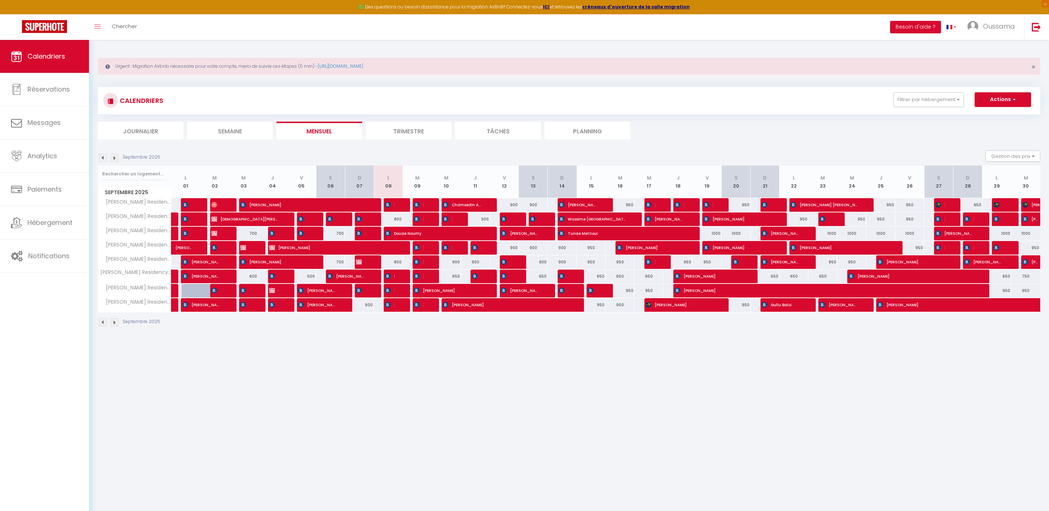  What do you see at coordinates (929, 100) in the screenshot?
I see `button: Filtrer par hébergement` at bounding box center [929, 100].